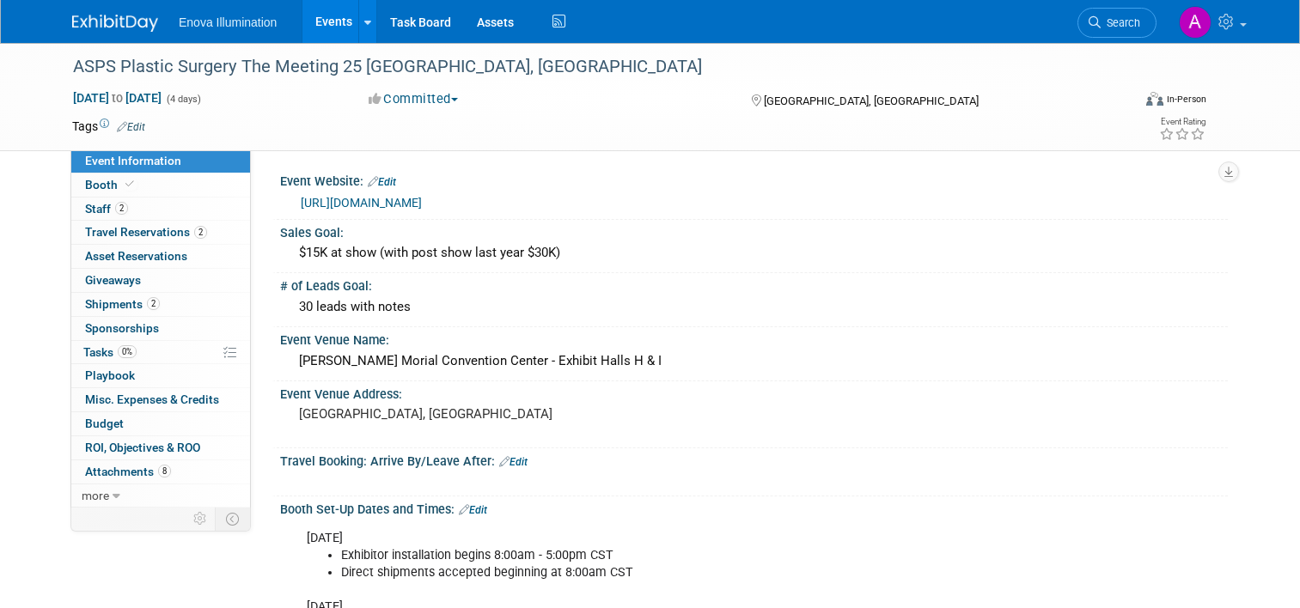  What do you see at coordinates (161, 496) in the screenshot?
I see `a: more` at bounding box center [161, 496].